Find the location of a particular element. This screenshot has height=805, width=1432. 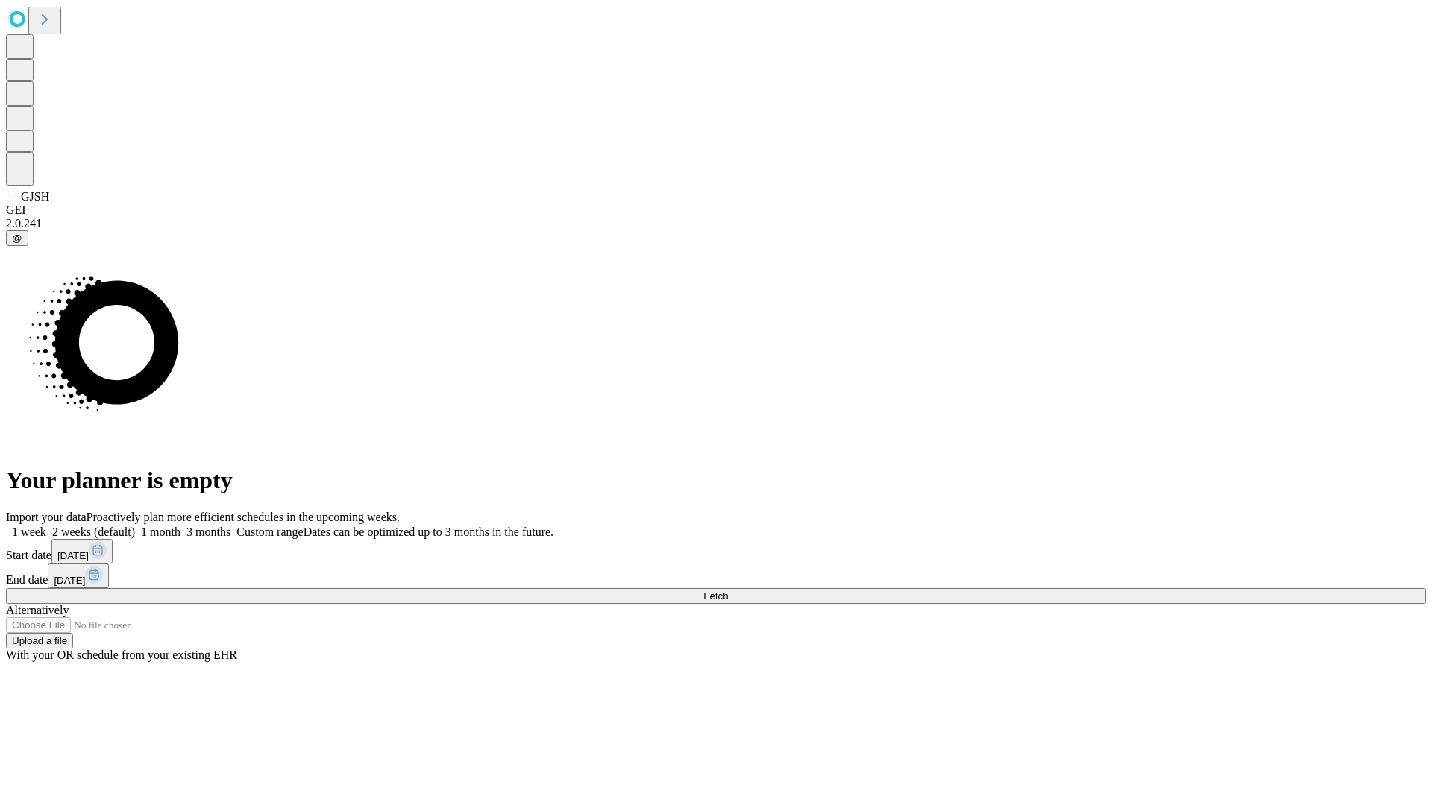

div: End date is located at coordinates (716, 576).